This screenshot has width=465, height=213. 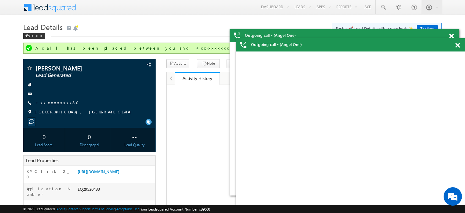 What do you see at coordinates (89, 145) in the screenshot?
I see `div: Disengaged` at bounding box center [89, 145].